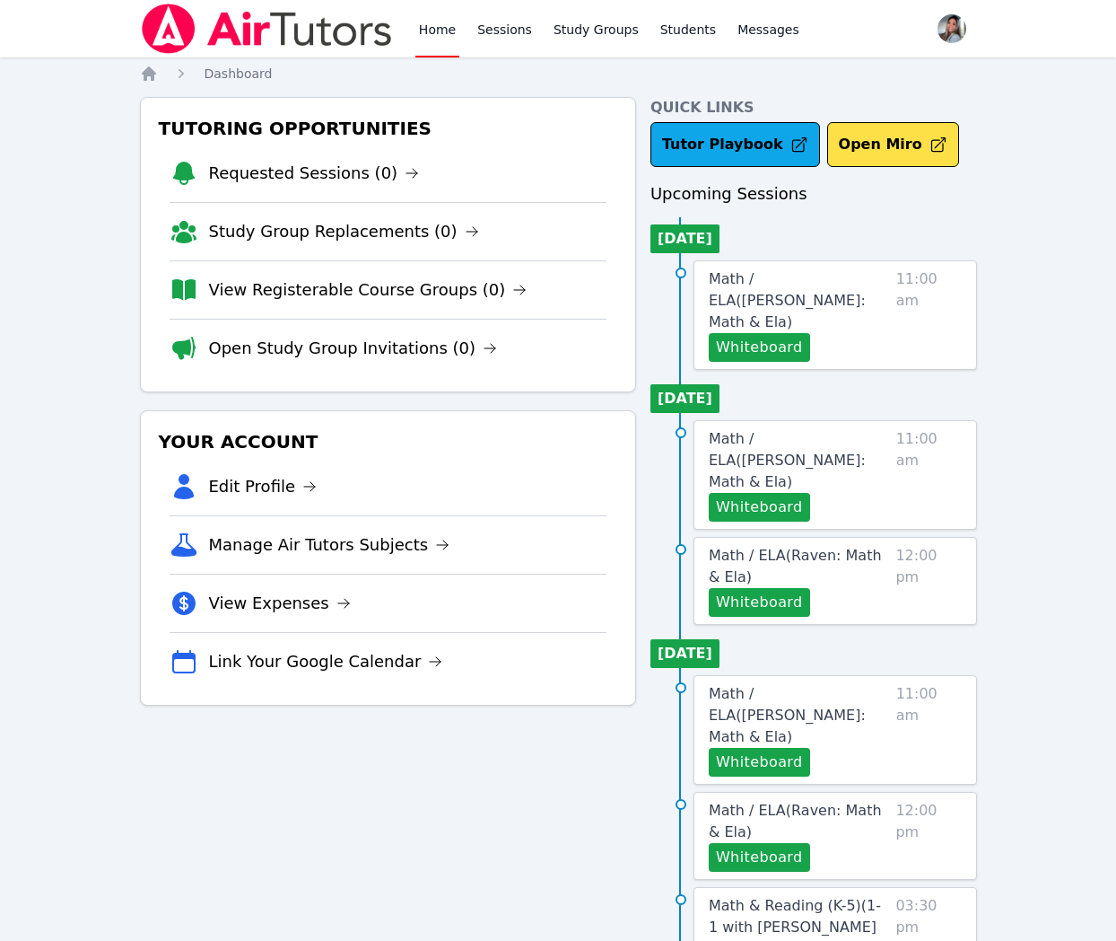 The image size is (1116, 941). I want to click on span: Dashboard, so click(239, 74).